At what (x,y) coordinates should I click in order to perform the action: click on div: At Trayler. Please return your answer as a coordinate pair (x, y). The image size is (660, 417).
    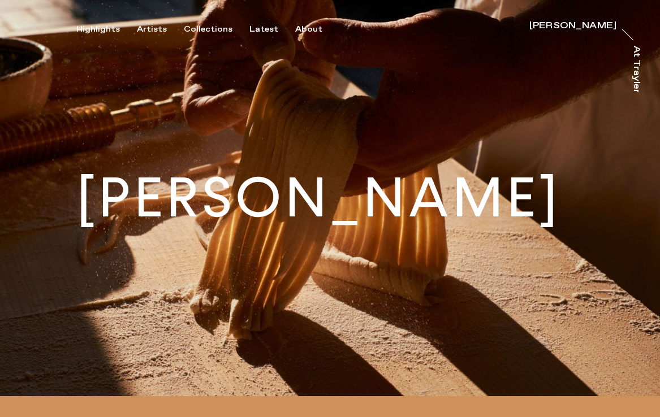
    Looking at the image, I should click on (636, 70).